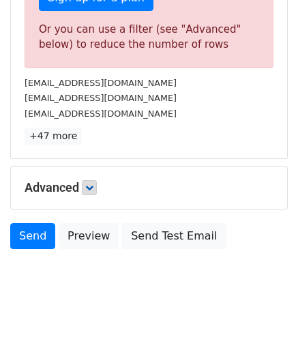 The width and height of the screenshot is (298, 361). I want to click on h5: Advanced, so click(149, 188).